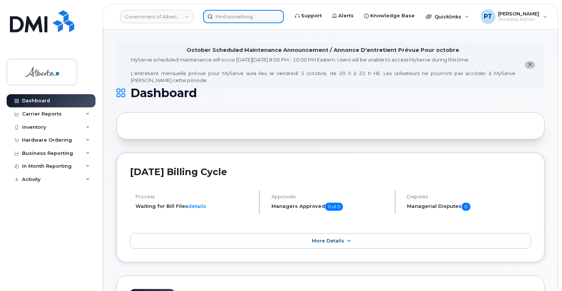 Image resolution: width=562 pixels, height=291 pixels. I want to click on h4: Disputes, so click(469, 196).